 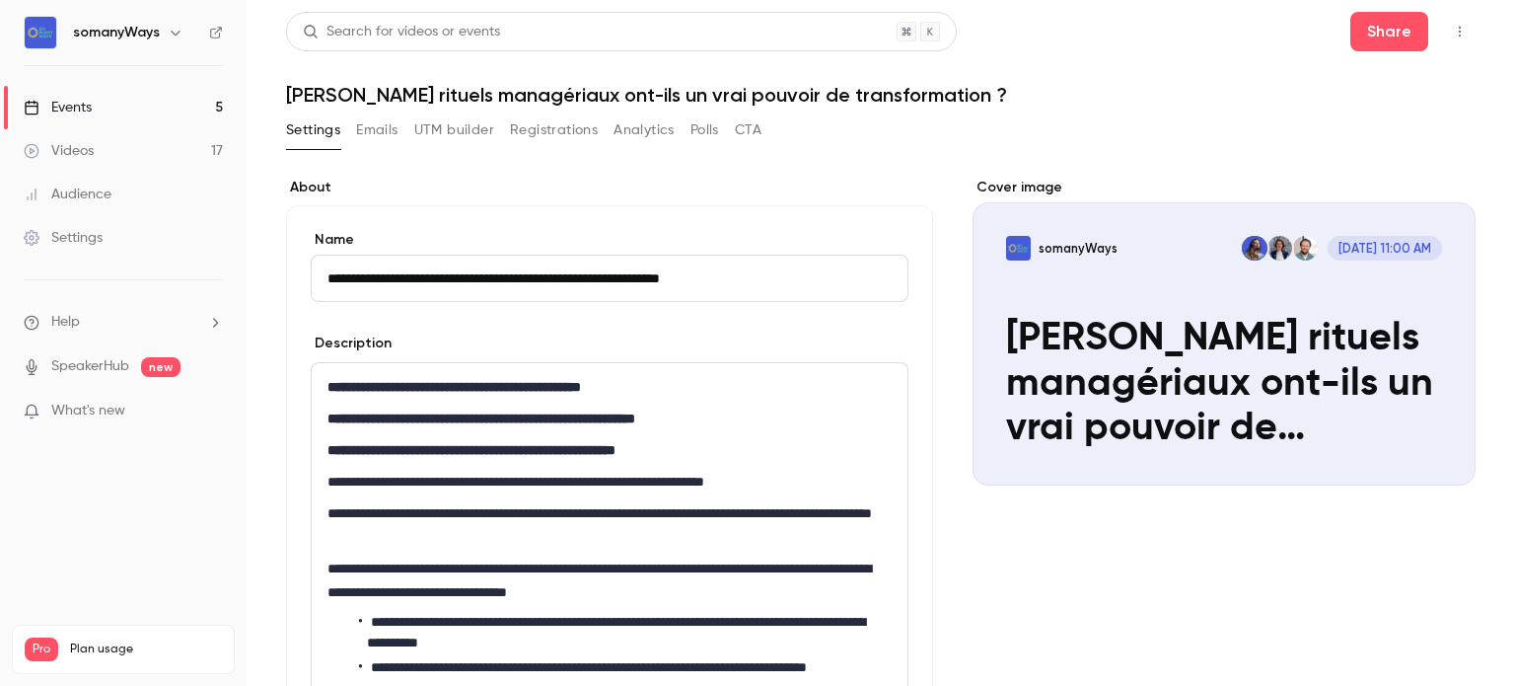 I want to click on button: Polls, so click(x=704, y=130).